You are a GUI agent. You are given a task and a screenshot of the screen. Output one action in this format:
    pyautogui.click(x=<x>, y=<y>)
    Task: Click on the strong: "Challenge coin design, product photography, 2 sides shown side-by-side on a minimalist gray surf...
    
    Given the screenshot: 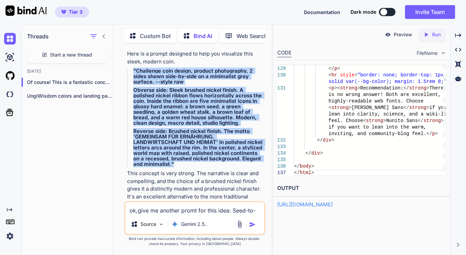 What is the action you would take?
    pyautogui.click(x=193, y=76)
    